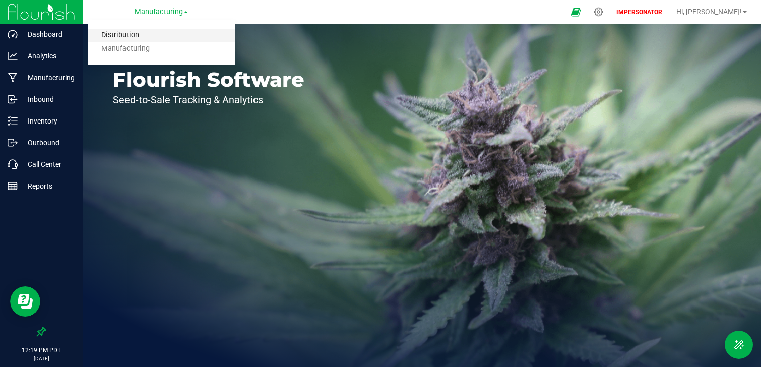 This screenshot has width=761, height=367. Describe the element at coordinates (598, 12) in the screenshot. I see `div: Manage settings` at that location.